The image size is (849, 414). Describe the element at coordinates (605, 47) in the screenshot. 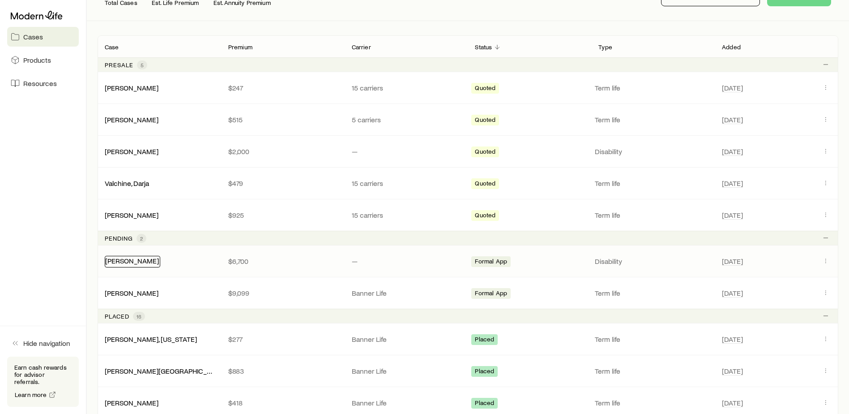

I see `p: Type` at that location.